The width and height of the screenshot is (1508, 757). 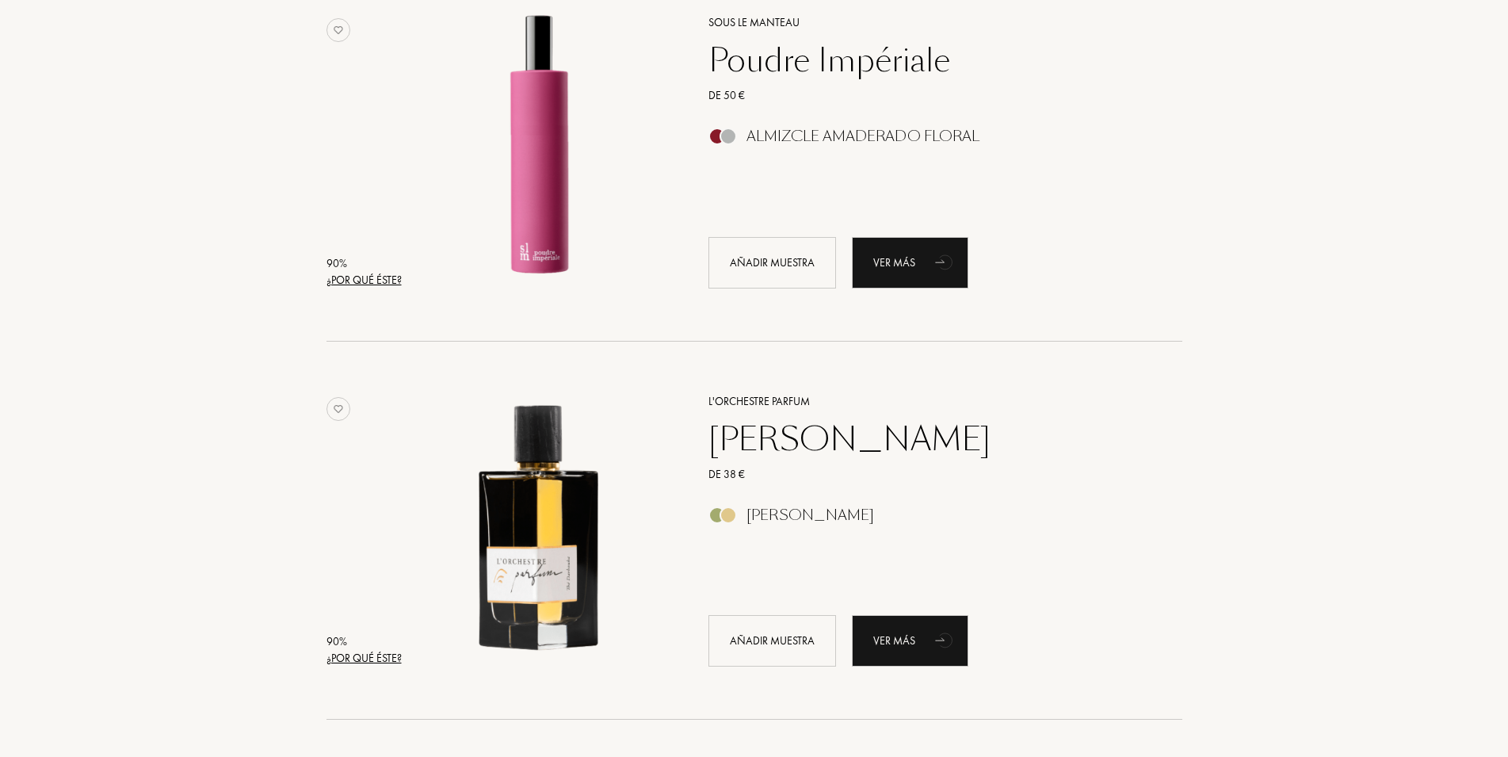 What do you see at coordinates (927, 140) in the screenshot?
I see `a: Almizcle Amaderado Floral` at bounding box center [927, 140].